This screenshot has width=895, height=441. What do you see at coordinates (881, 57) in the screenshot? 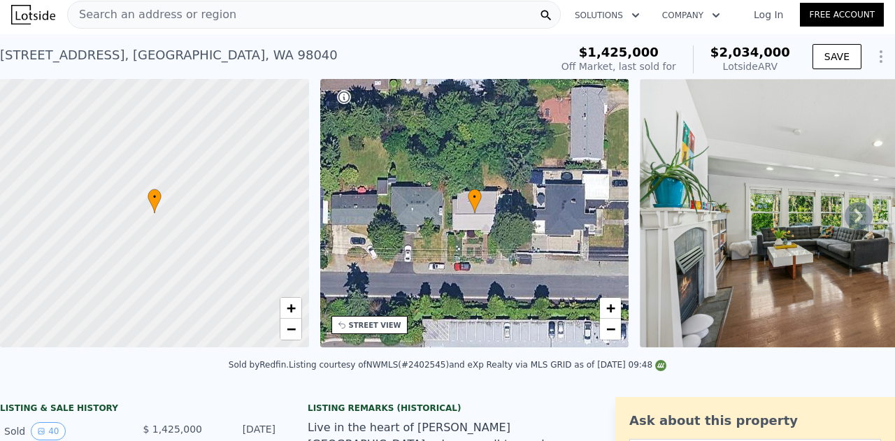
I see `button: Show Options` at bounding box center [881, 57].